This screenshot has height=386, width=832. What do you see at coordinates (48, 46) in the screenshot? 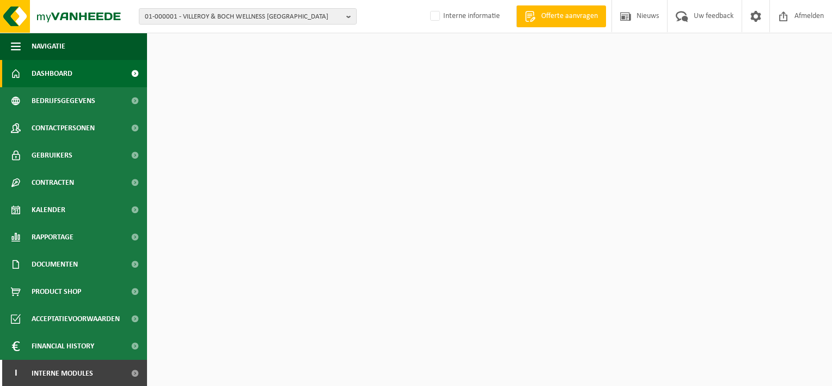
I see `span: Navigatie` at bounding box center [48, 46].